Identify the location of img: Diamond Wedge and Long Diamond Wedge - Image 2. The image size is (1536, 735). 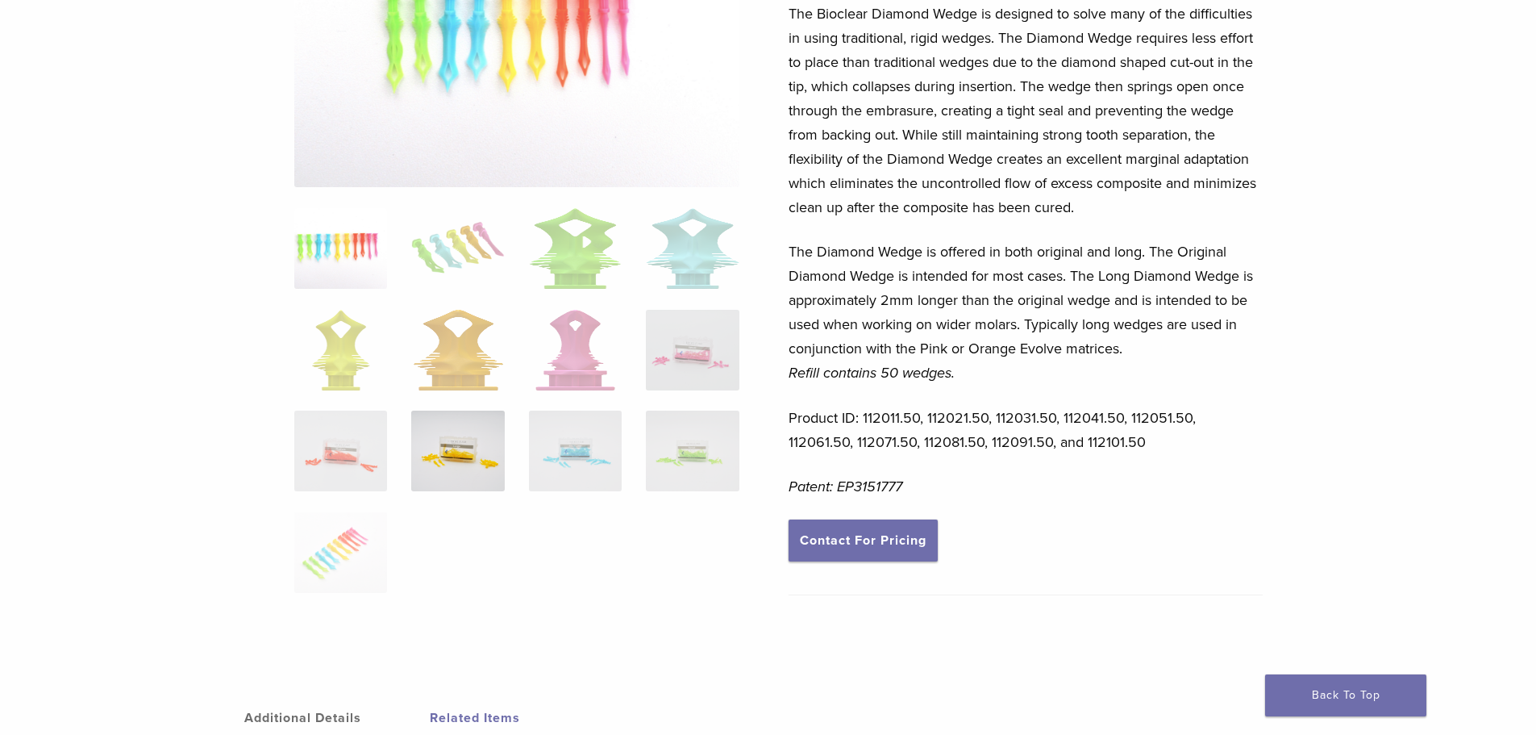
(457, 248).